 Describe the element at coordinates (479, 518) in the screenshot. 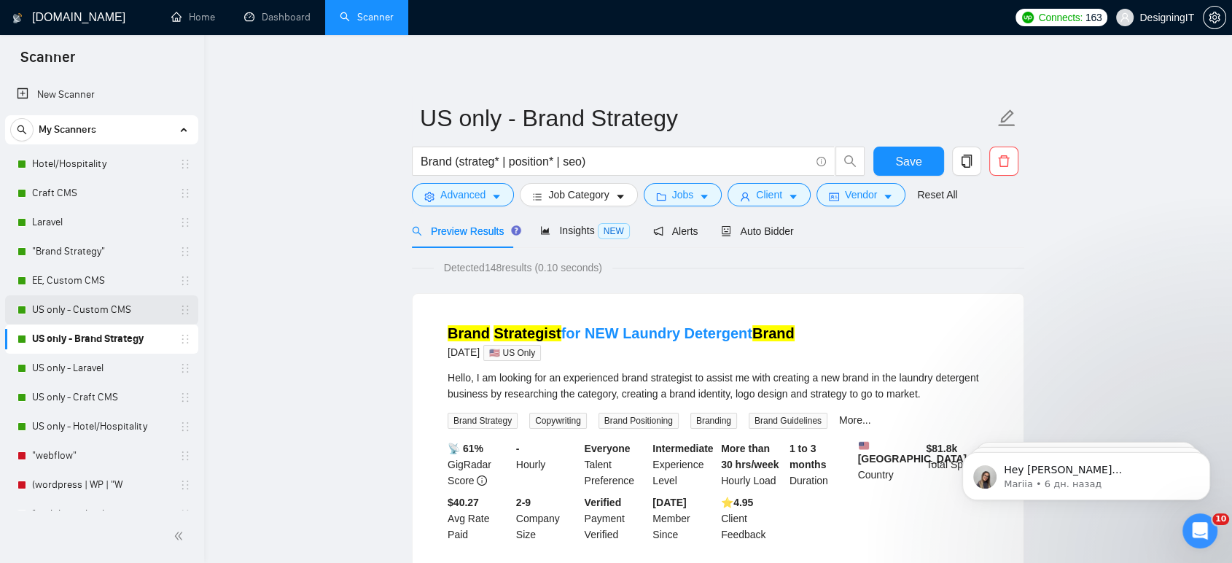

I see `div: Avg Rate Paid` at that location.